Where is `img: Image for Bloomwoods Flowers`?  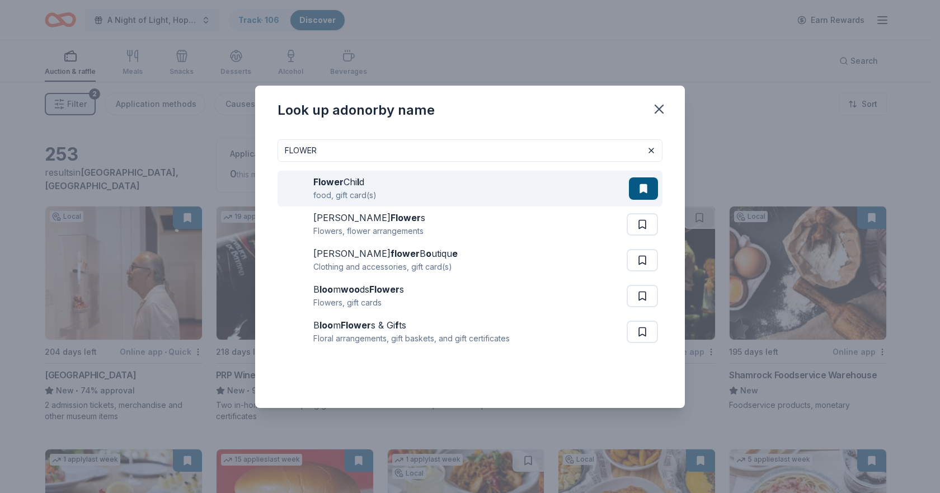
img: Image for Bloomwoods Flowers is located at coordinates (295, 296).